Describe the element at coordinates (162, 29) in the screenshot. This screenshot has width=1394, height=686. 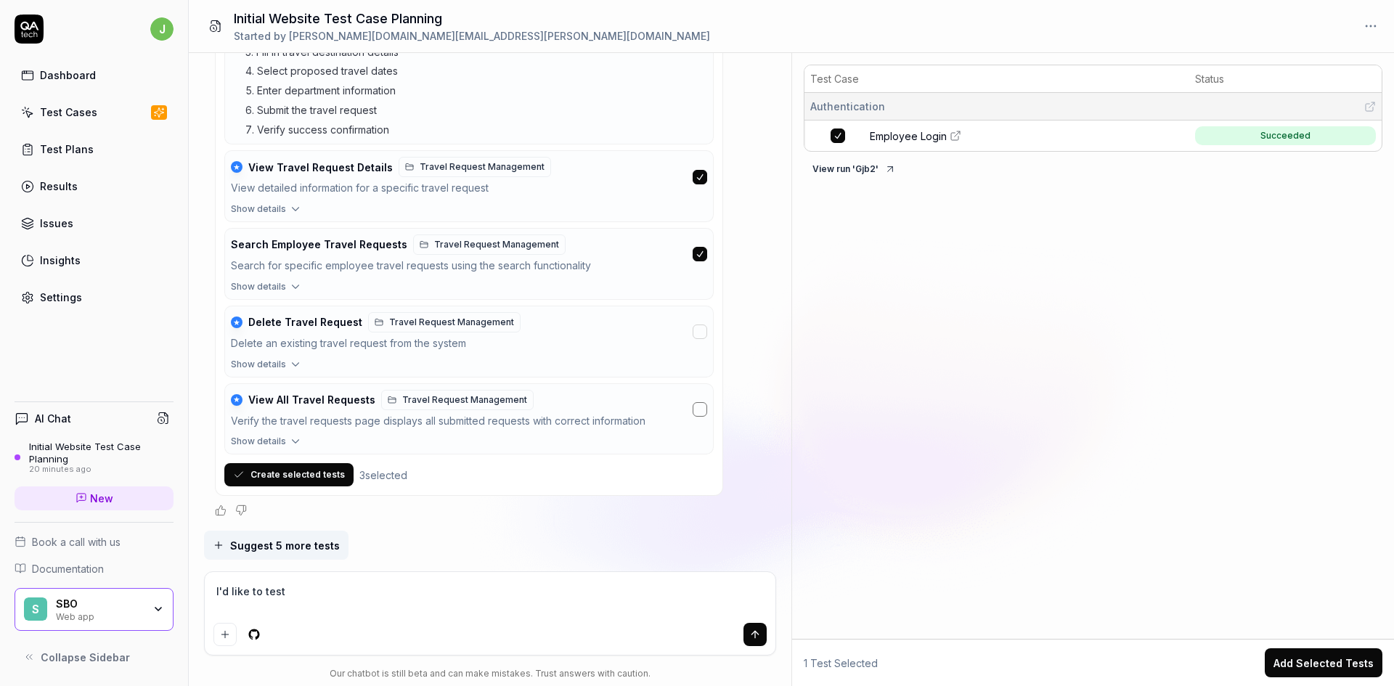
I see `button: j` at that location.